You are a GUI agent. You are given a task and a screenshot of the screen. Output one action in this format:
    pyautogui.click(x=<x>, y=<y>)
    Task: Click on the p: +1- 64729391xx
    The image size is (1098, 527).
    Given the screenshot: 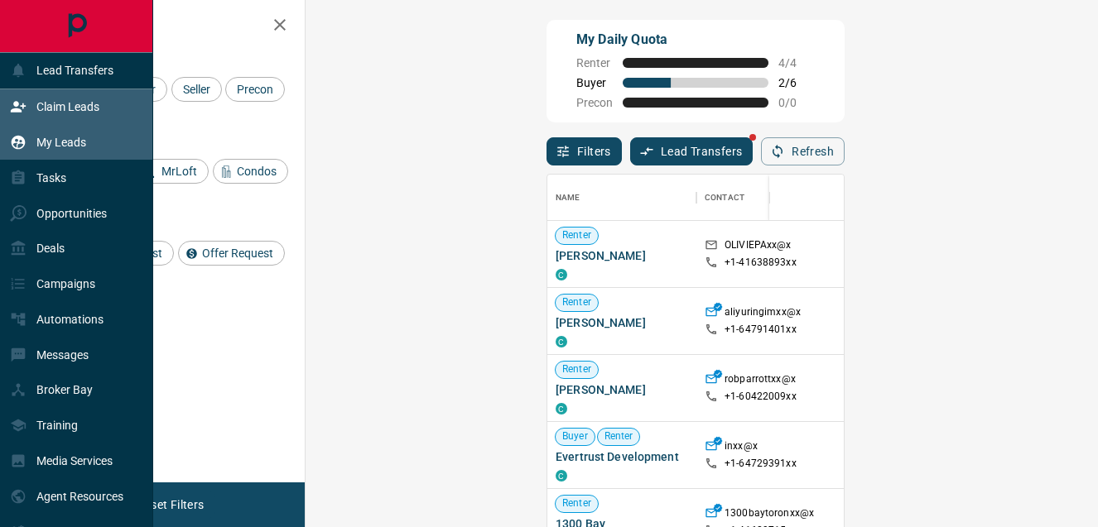 What is the action you would take?
    pyautogui.click(x=760, y=464)
    